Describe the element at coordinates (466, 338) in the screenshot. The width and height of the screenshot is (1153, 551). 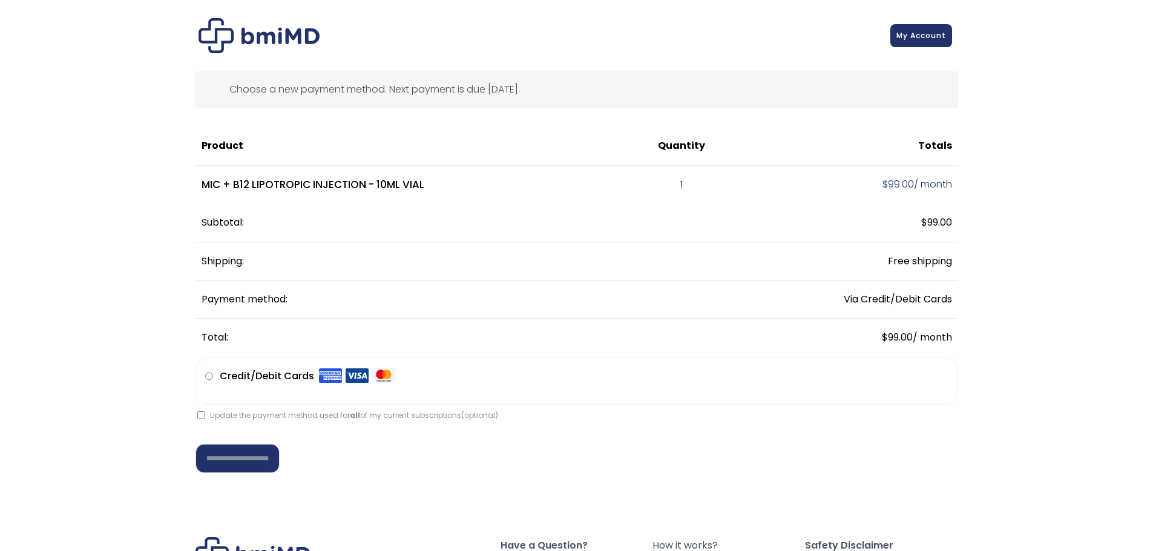
I see `th: Total:` at that location.